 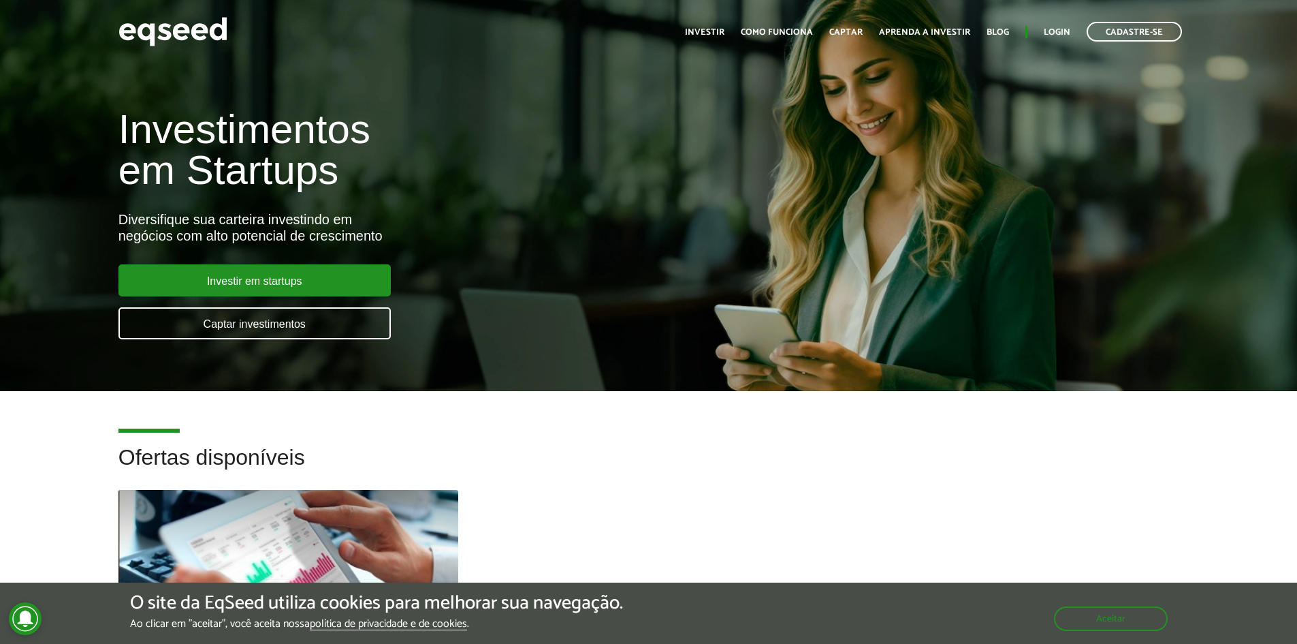 What do you see at coordinates (255, 280) in the screenshot?
I see `a: Investir em startups` at bounding box center [255, 280].